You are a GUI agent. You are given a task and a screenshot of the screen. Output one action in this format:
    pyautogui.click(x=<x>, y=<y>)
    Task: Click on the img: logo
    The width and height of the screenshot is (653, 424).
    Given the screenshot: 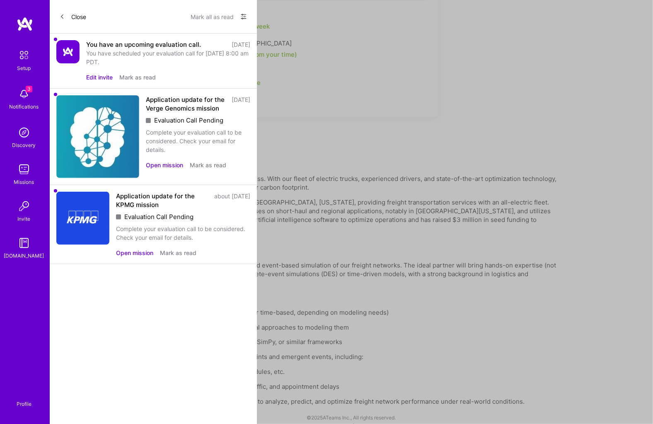 What is the action you would take?
    pyautogui.click(x=25, y=24)
    